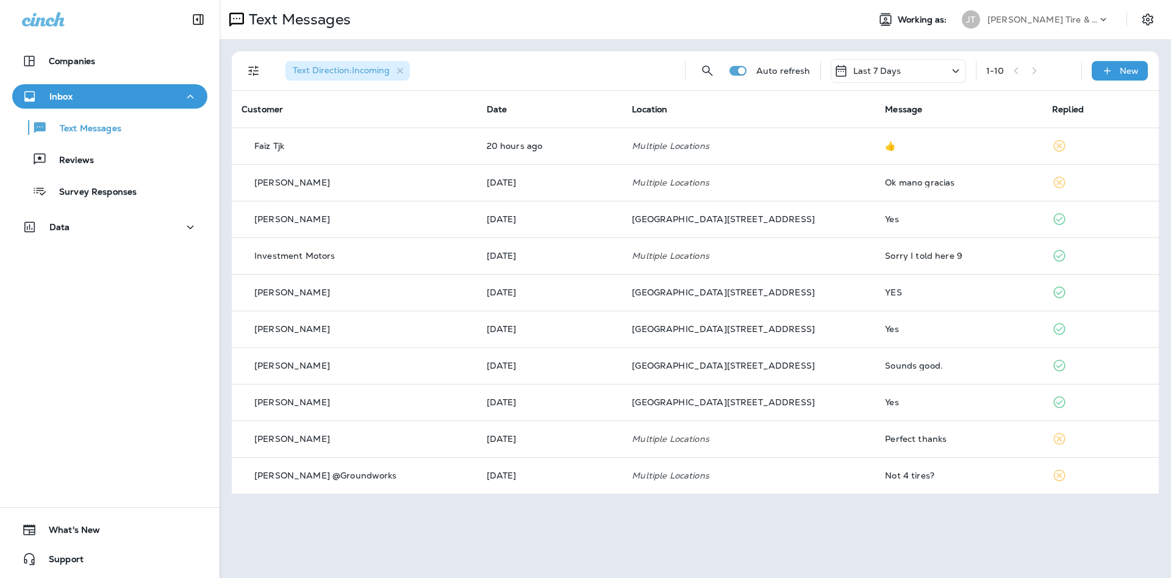 The width and height of the screenshot is (1171, 578). I want to click on span: Support, so click(60, 561).